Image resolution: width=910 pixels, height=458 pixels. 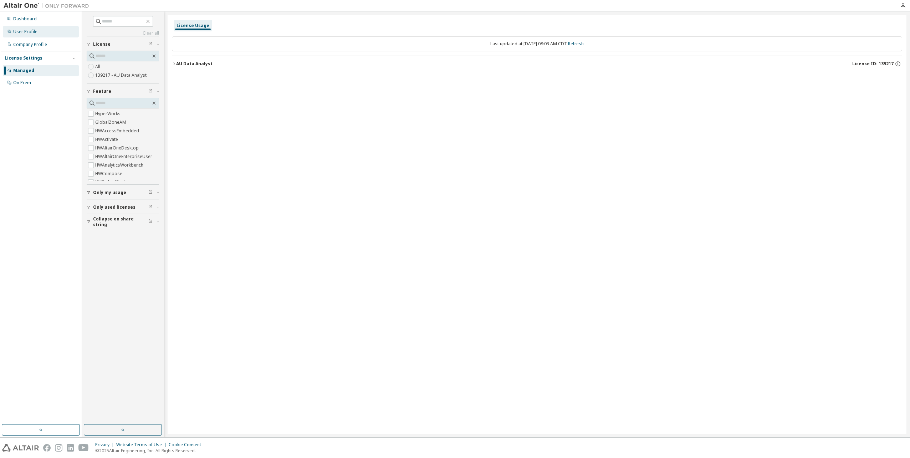 What do you see at coordinates (112, 182) in the screenshot?
I see `label: HWEmbedBasic` at bounding box center [112, 182].